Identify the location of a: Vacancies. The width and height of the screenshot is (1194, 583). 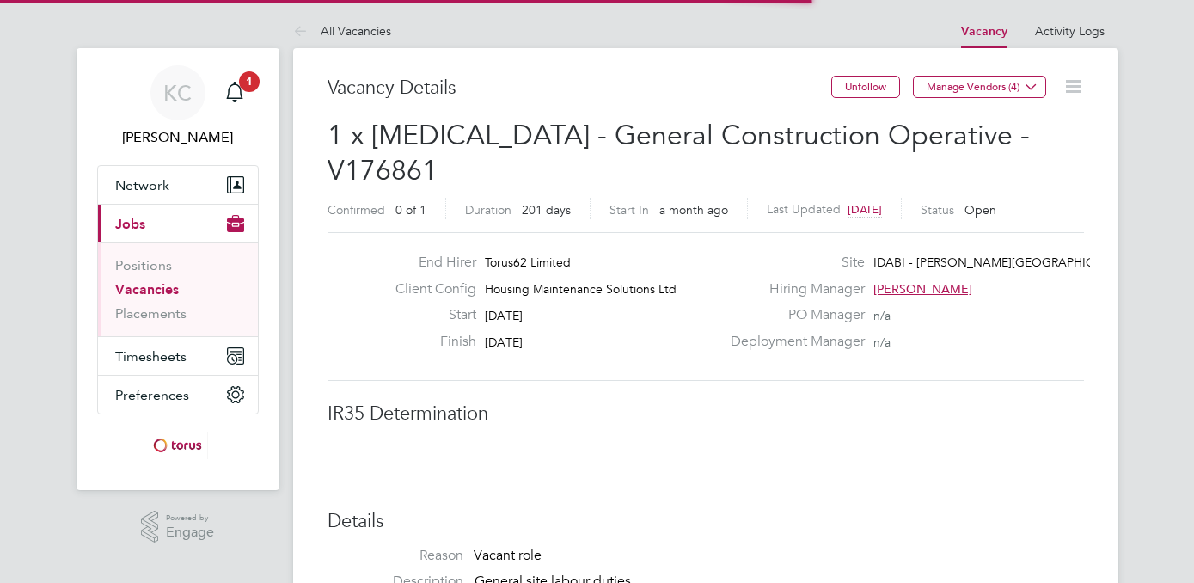
(147, 289).